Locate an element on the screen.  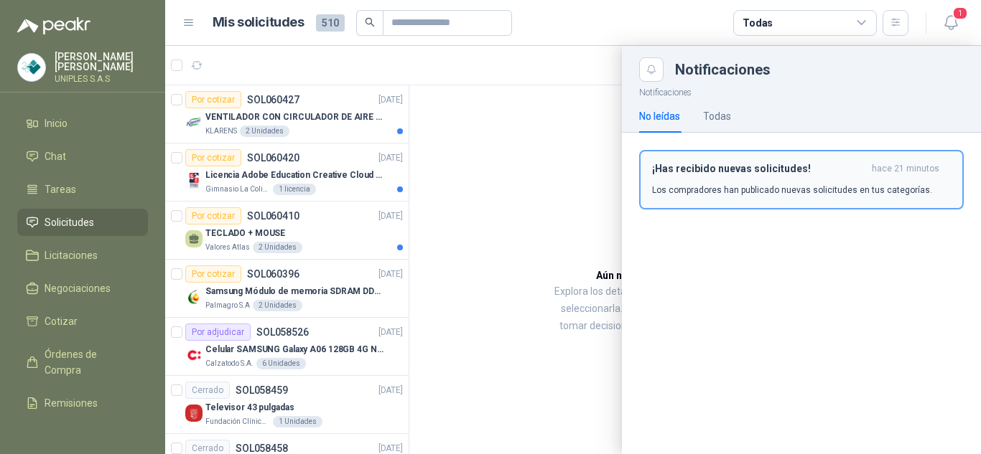
a: Licitaciones is located at coordinates (83, 256).